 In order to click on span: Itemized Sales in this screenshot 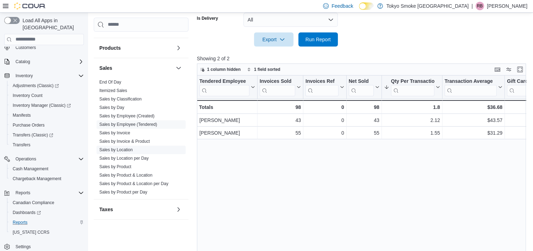, I will do `click(113, 91)`.